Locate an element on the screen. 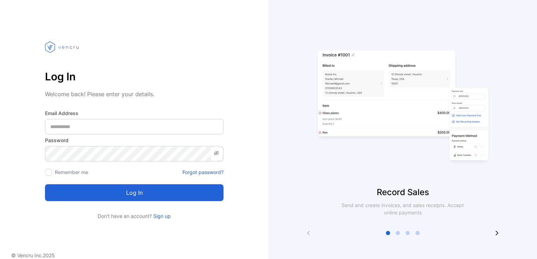 The image size is (537, 259). a: Forgot password? is located at coordinates (203, 172).